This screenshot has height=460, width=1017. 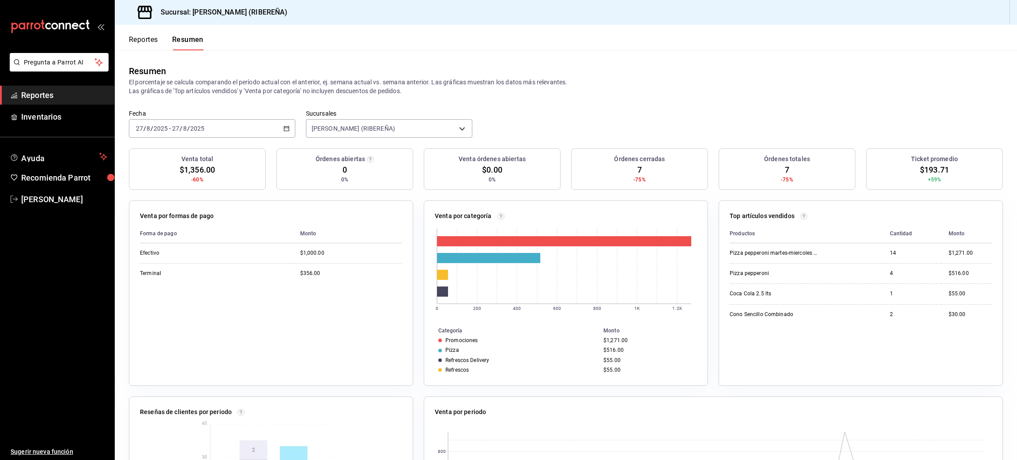 I want to click on div: Refrescos Delivery, so click(x=467, y=360).